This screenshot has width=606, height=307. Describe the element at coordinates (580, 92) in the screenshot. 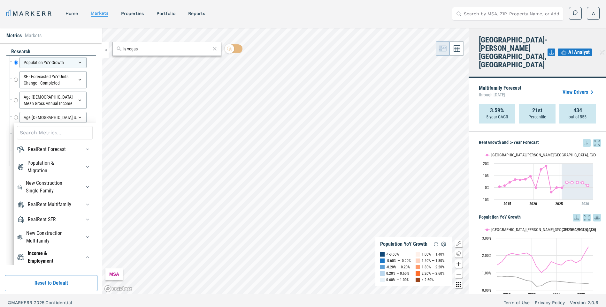

I see `a: View Drivers` at that location.